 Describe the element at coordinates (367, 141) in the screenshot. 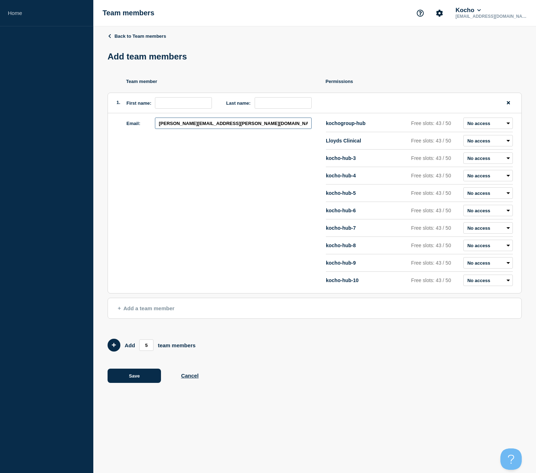

I see `p: Lloyds Clinical` at that location.